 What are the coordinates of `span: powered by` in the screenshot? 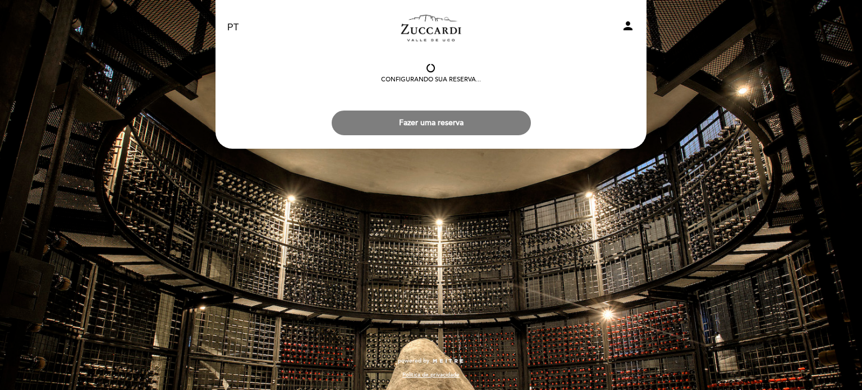 It's located at (414, 361).